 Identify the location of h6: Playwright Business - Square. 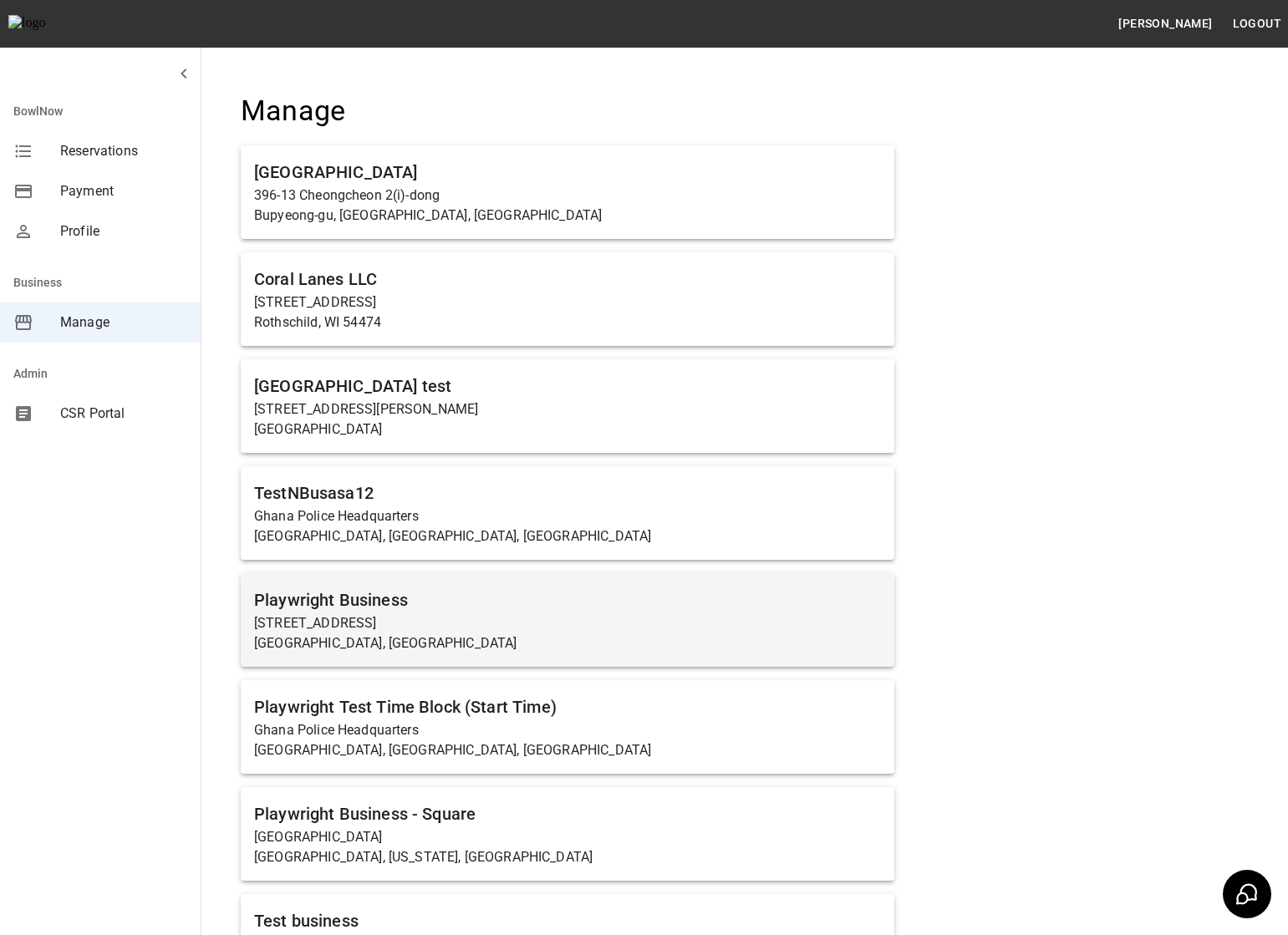
(567, 813).